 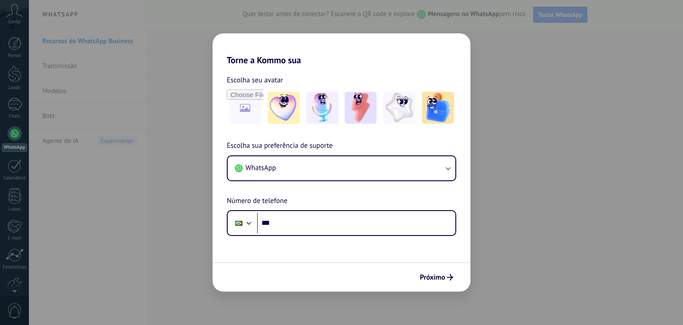 What do you see at coordinates (239, 223) in the screenshot?
I see `div: Brazil: + 55` at bounding box center [239, 223].